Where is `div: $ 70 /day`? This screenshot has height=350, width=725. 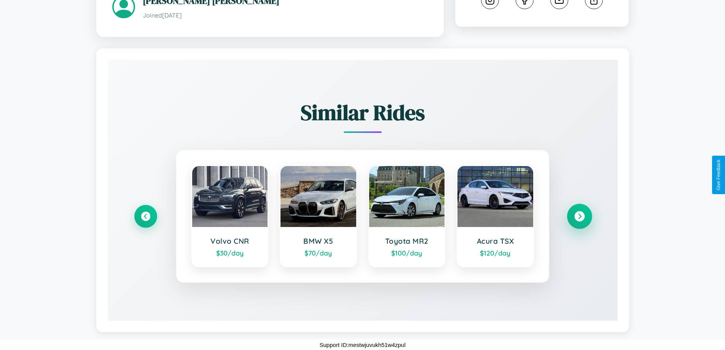
div: $ 70 /day is located at coordinates (318, 253).